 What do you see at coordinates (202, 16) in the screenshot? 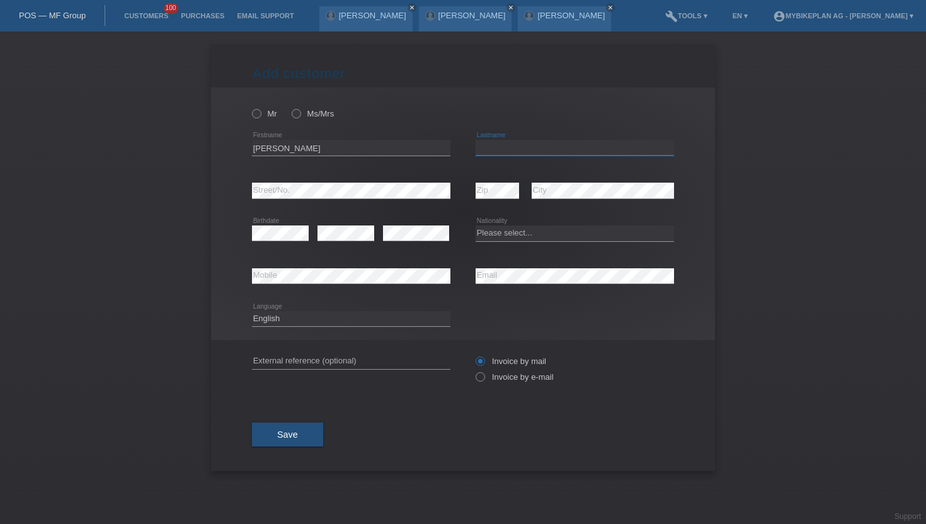
I see `a: Purchases` at bounding box center [202, 16].